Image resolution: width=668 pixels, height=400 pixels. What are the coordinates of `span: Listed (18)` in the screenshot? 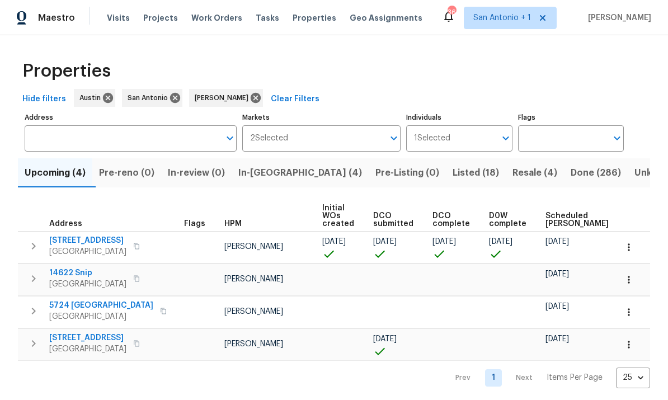 It's located at (476, 173).